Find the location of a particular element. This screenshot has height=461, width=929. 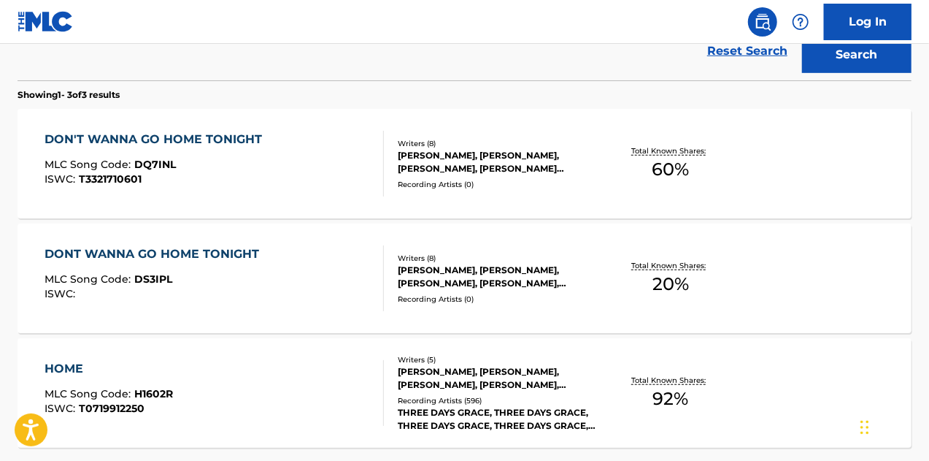

div: Recording Artists ( 596 ) is located at coordinates (497, 400).